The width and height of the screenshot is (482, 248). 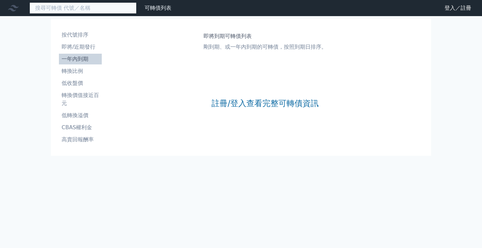 What do you see at coordinates (458, 8) in the screenshot?
I see `a: 登入／註冊` at bounding box center [458, 8].